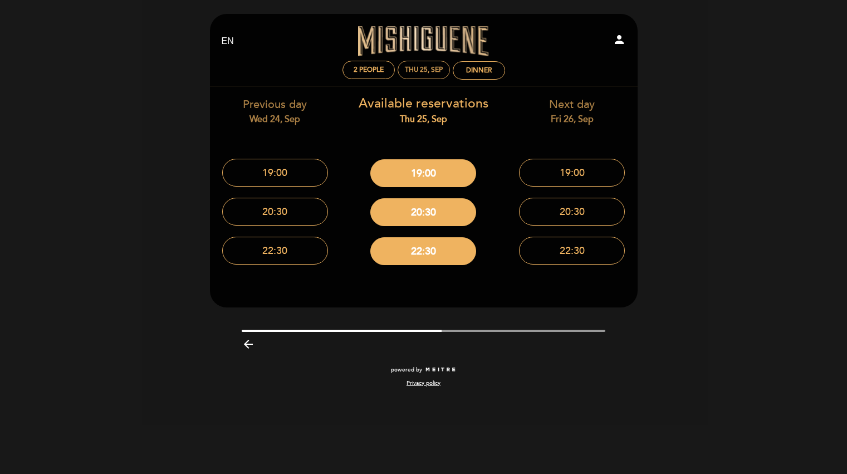 This screenshot has width=847, height=474. I want to click on img: MEITRE, so click(440, 370).